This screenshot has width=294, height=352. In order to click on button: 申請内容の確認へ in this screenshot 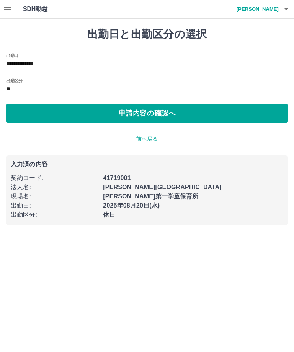, I will do `click(147, 113)`.